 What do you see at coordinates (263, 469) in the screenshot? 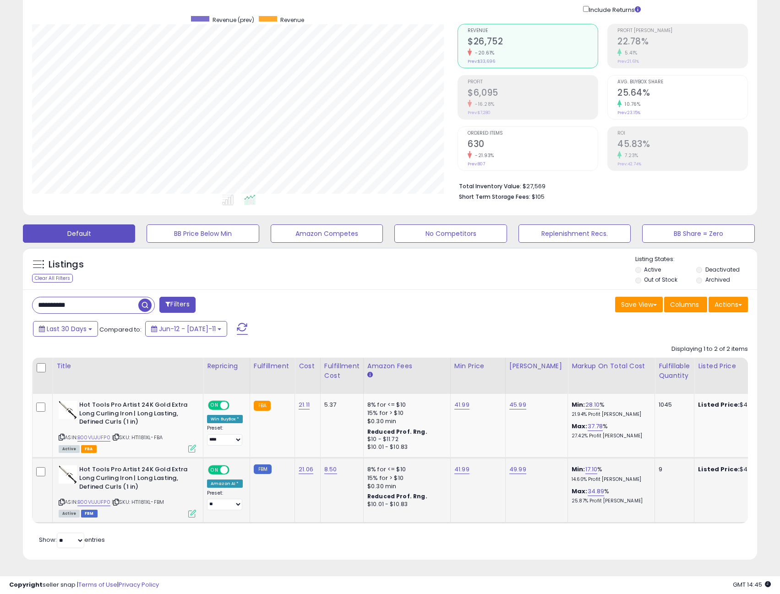
I see `small: FBM` at bounding box center [263, 469].